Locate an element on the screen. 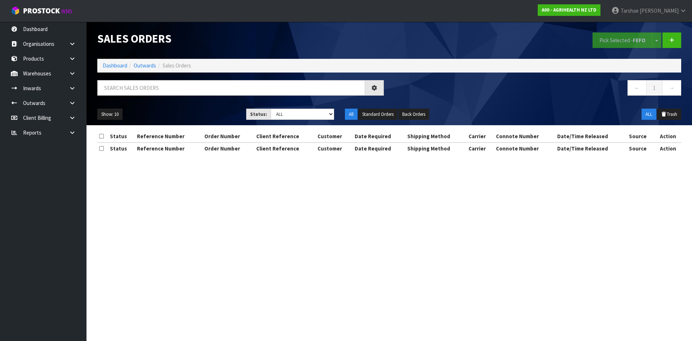 This screenshot has width=692, height=341. strong: FEFO is located at coordinates (639, 40).